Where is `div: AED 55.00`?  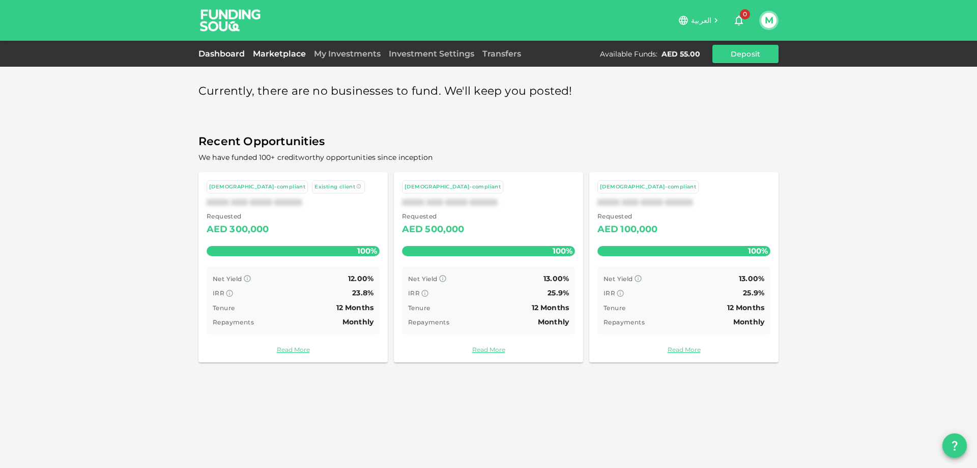 div: AED 55.00 is located at coordinates (681, 54).